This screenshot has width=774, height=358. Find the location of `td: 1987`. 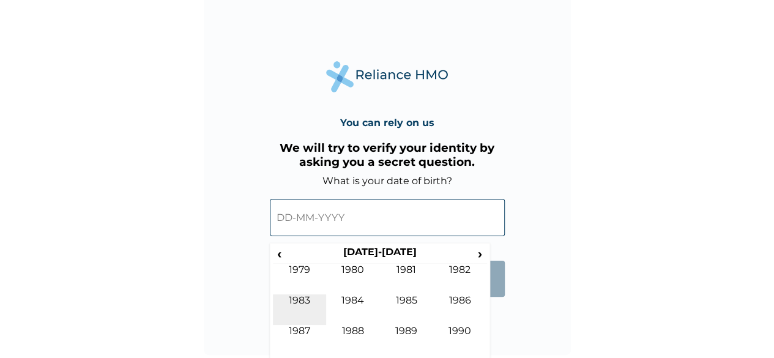

td: 1987 is located at coordinates (300, 340).